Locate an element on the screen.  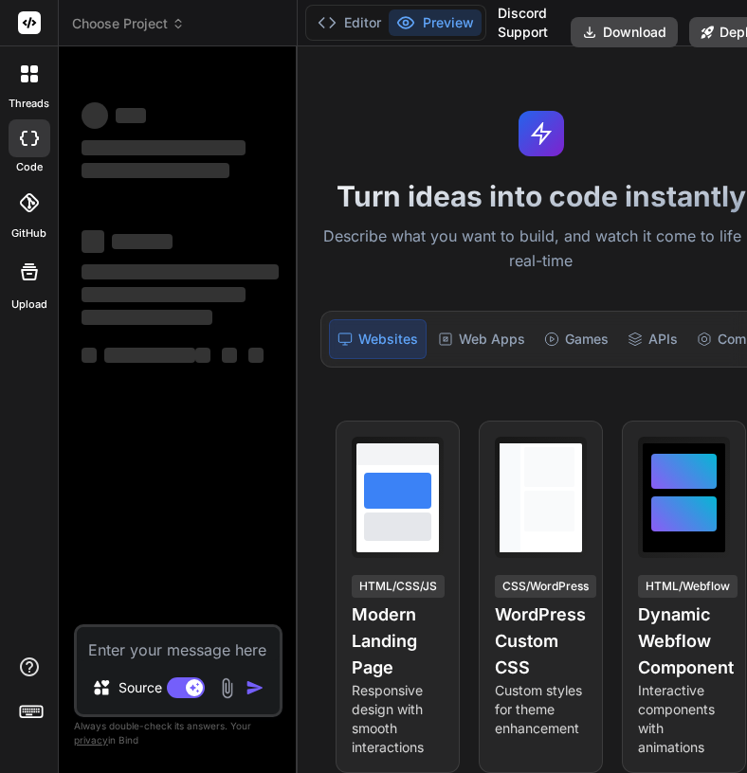
span: privacy is located at coordinates (91, 740).